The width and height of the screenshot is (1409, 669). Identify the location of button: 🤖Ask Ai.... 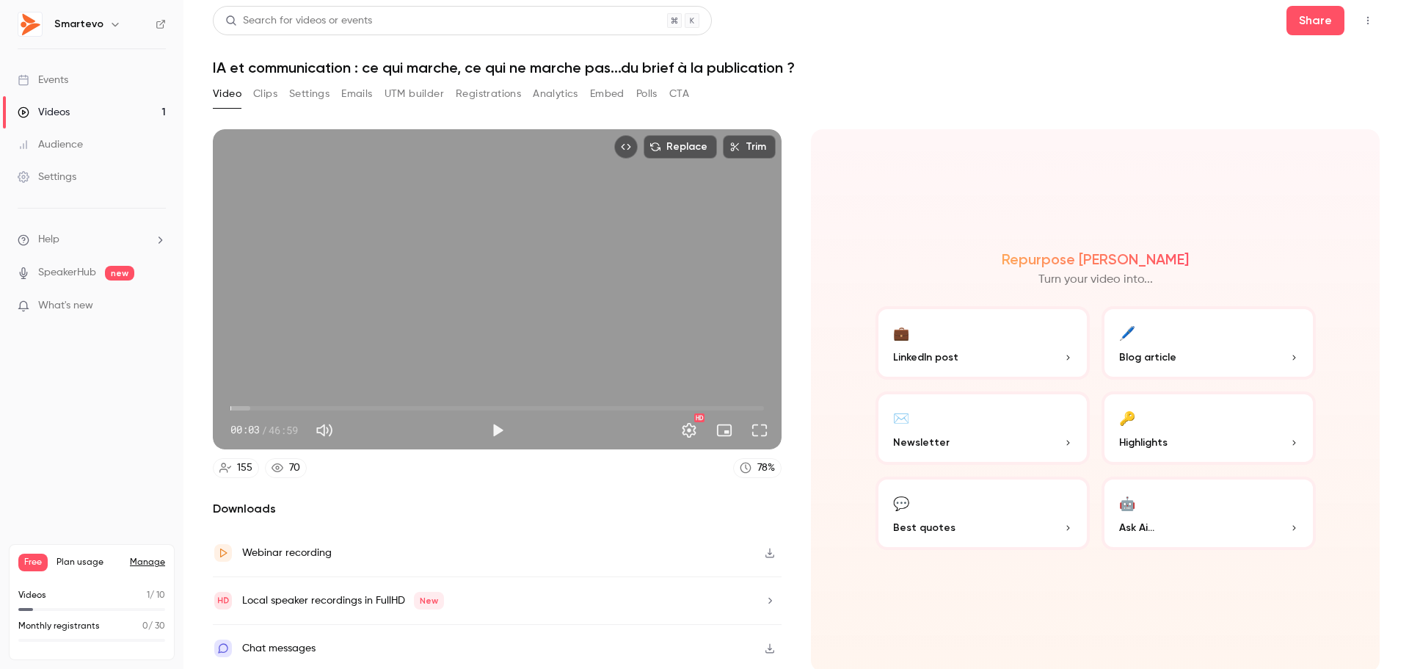
(1209, 513).